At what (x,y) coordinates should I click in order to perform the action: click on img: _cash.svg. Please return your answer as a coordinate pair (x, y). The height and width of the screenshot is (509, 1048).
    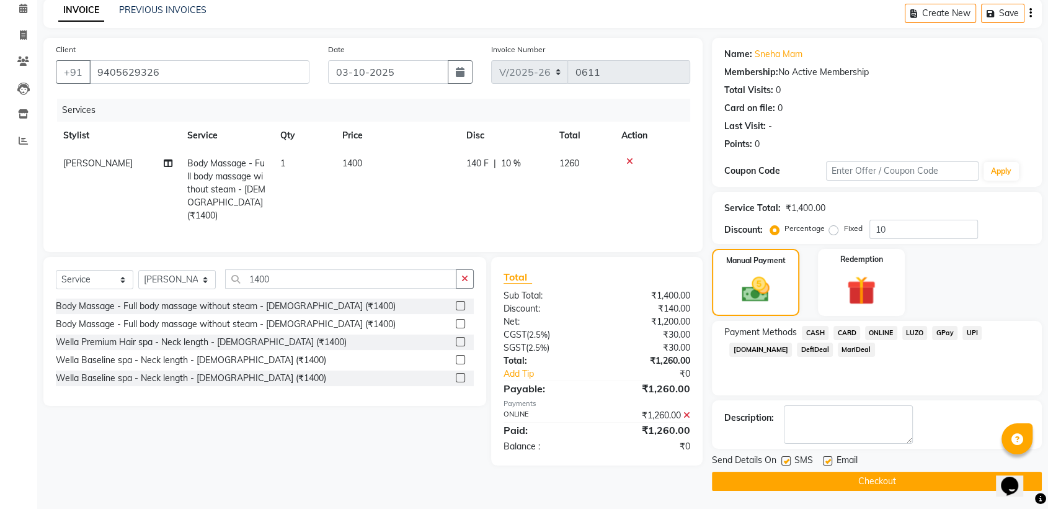
    Looking at the image, I should click on (755, 289).